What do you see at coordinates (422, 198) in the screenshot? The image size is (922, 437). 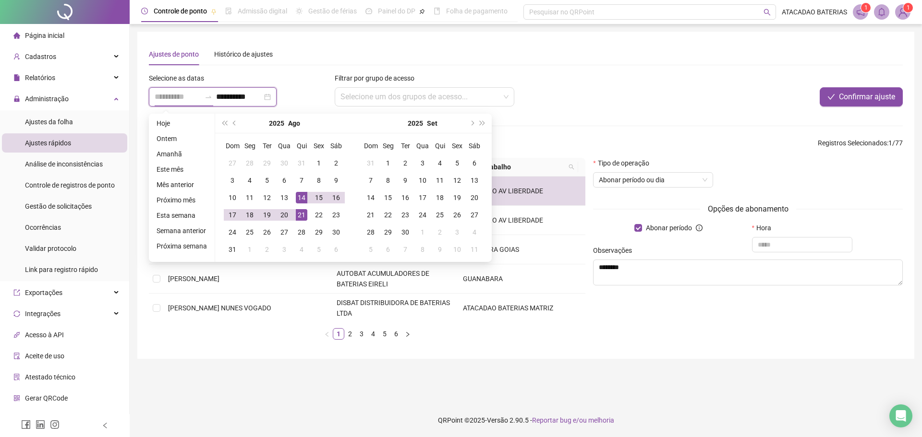 I see `td: 2025-09-17` at bounding box center [422, 198].